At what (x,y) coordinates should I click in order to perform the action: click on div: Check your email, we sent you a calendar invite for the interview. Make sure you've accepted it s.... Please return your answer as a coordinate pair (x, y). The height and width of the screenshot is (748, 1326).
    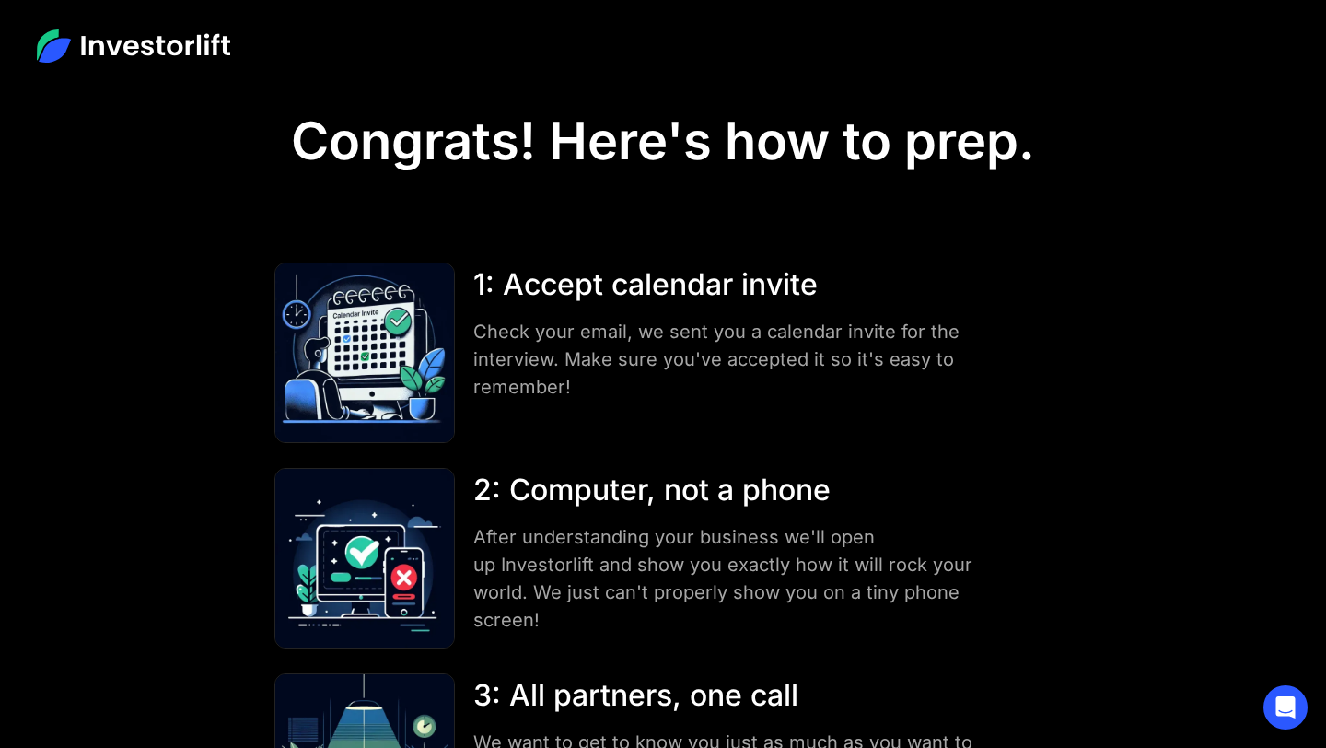
    Looking at the image, I should click on (733, 359).